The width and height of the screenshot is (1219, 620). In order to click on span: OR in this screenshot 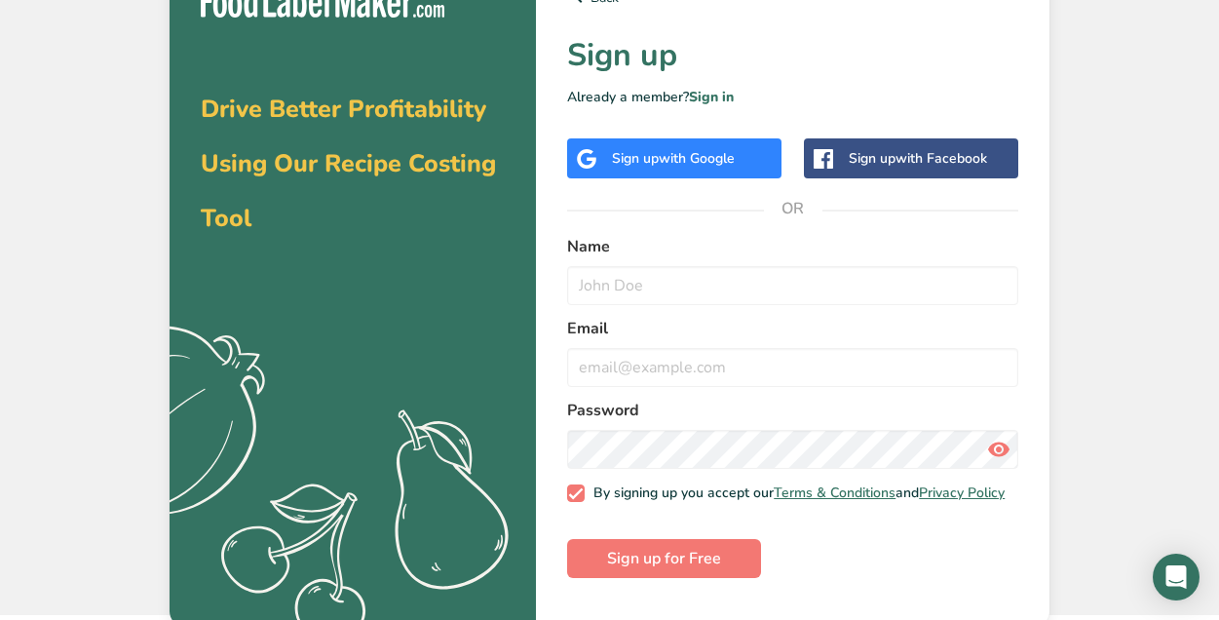, I will do `click(793, 208)`.